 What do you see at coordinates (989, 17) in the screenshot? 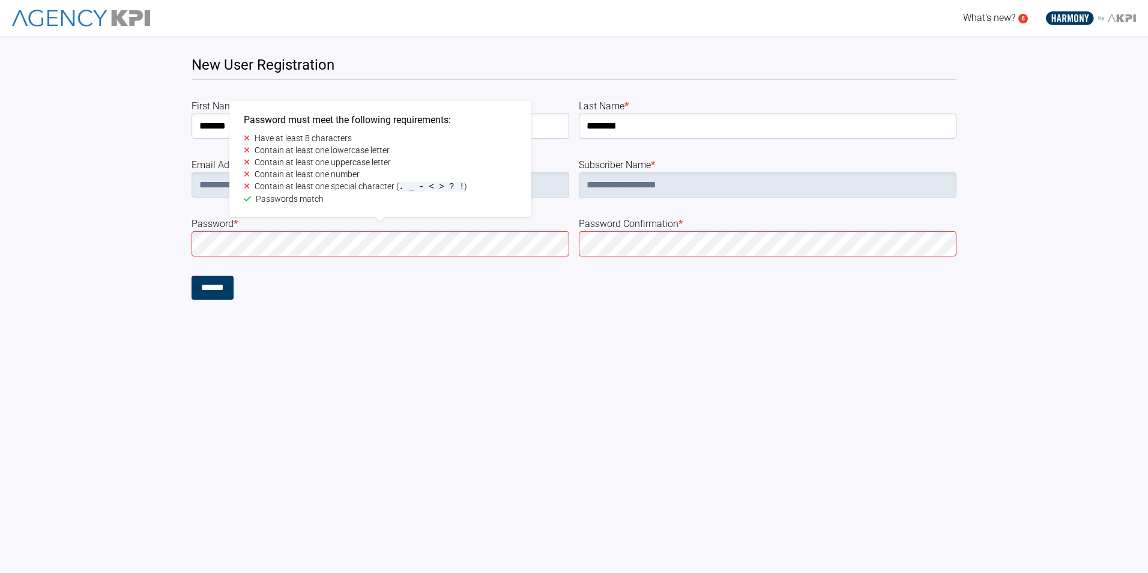
I see `span: What's new?` at bounding box center [989, 17].